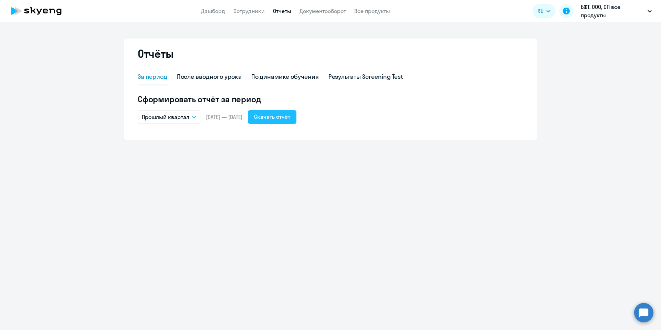  What do you see at coordinates (153, 77) in the screenshot?
I see `div: За период` at bounding box center [153, 77].